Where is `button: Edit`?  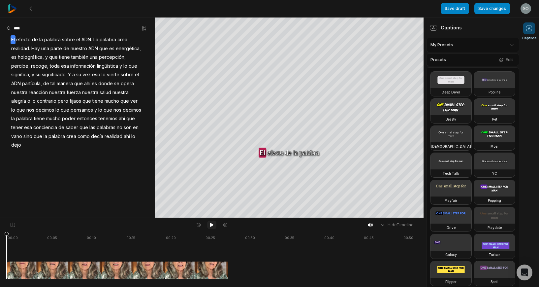
button: Edit is located at coordinates (506, 60).